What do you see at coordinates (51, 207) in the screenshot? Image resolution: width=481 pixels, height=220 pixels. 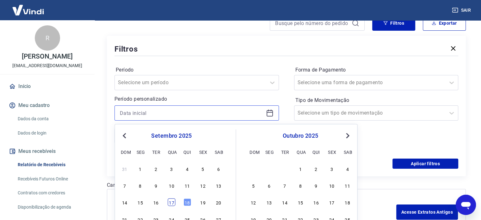 I see `a: Disponibilização de agenda` at bounding box center [51, 207].